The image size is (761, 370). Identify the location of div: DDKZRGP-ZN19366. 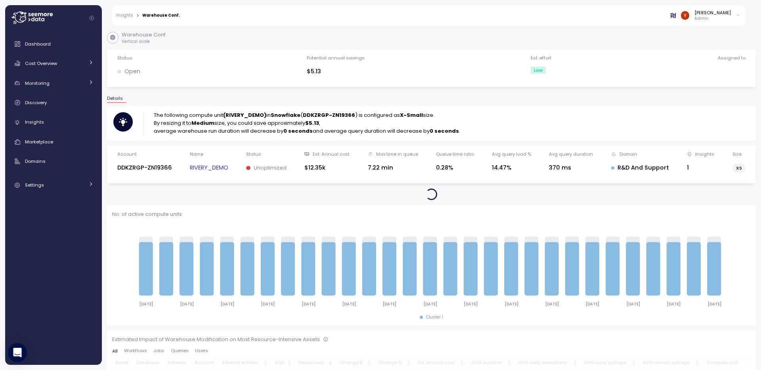
(145, 168).